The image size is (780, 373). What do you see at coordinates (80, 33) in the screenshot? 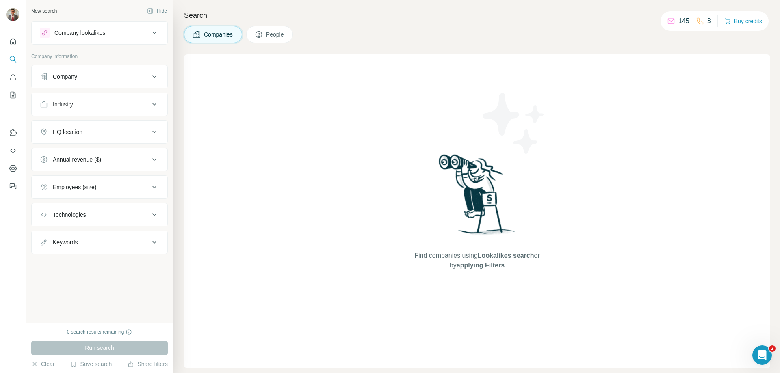
I see `div: Company lookalikes` at bounding box center [80, 33].